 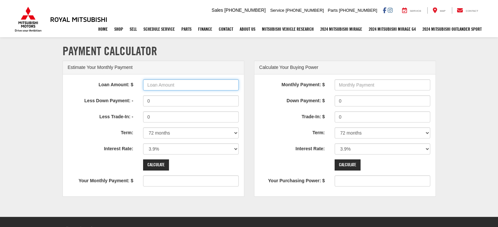 What do you see at coordinates (472, 11) in the screenshot?
I see `span: Contact` at bounding box center [472, 11].